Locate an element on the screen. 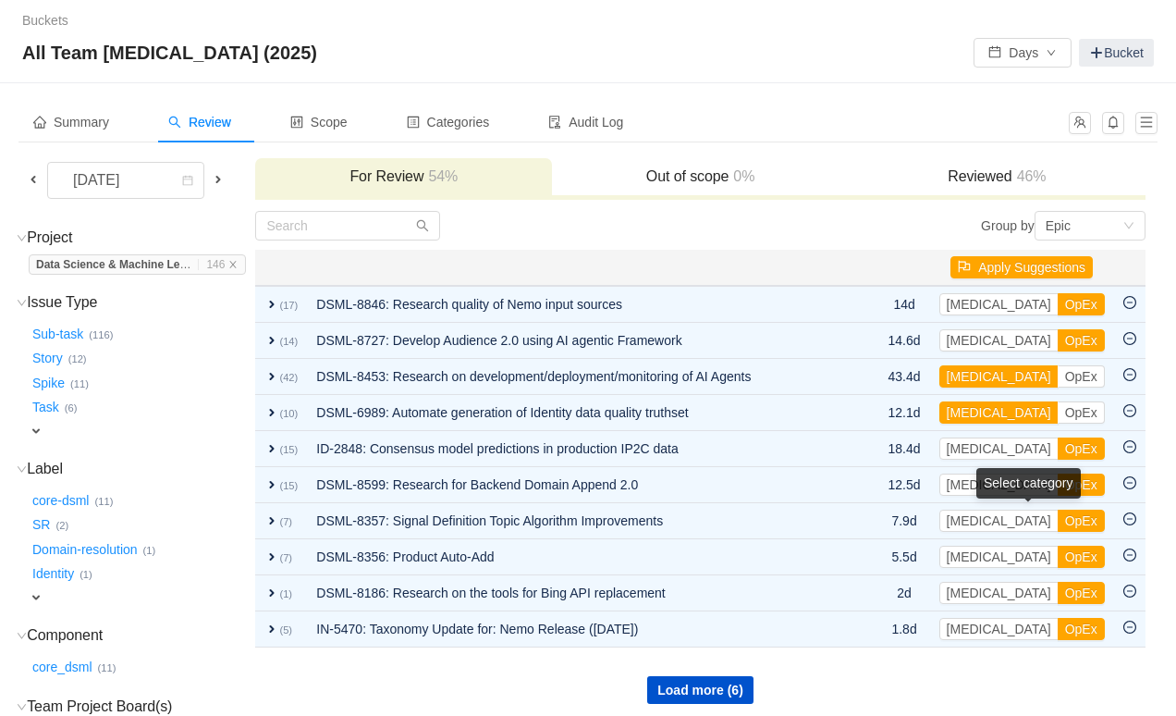 The height and width of the screenshot is (716, 1176). a: Buckets is located at coordinates (45, 20).